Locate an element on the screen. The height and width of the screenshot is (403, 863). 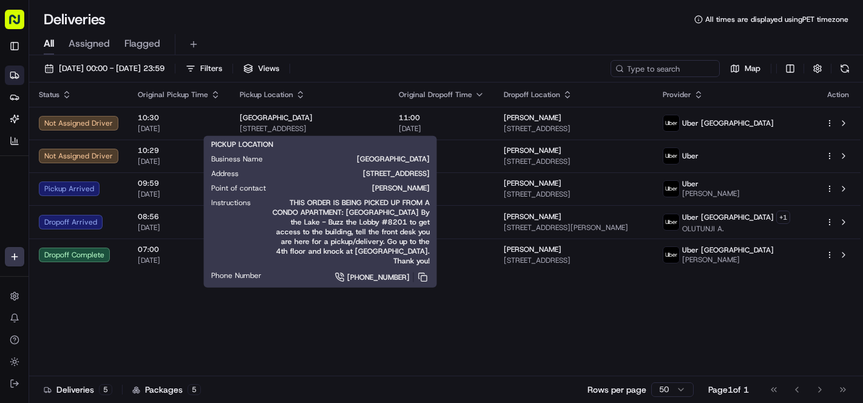
span: Status is located at coordinates (49, 95).